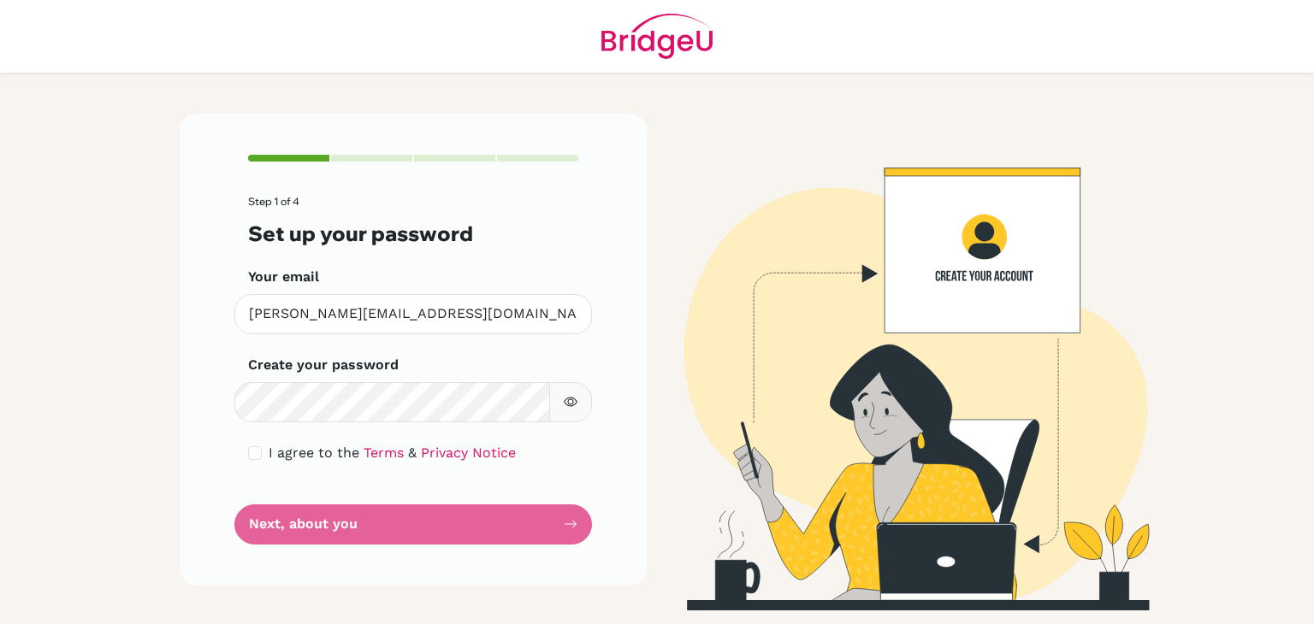  Describe the element at coordinates (323, 365) in the screenshot. I see `label: Create your password` at that location.